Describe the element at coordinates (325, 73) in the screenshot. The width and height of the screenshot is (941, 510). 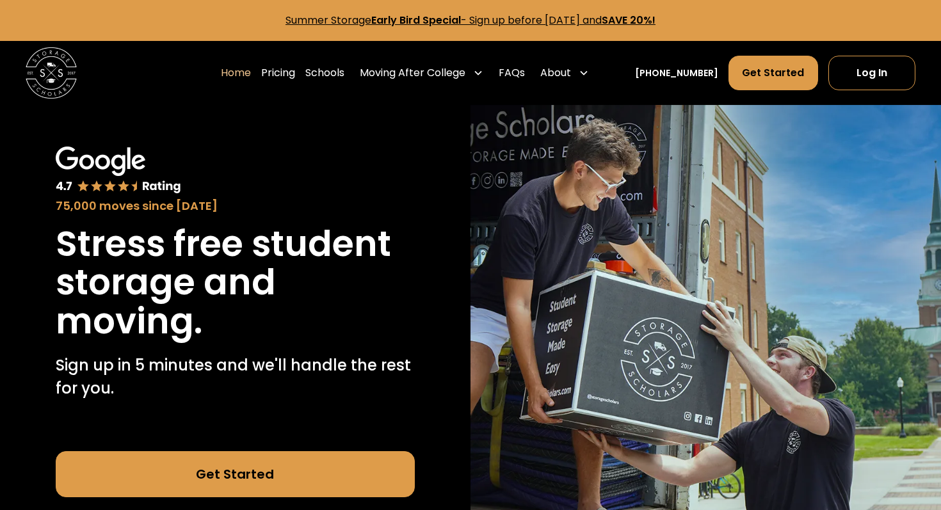
I see `a: Schools` at that location.